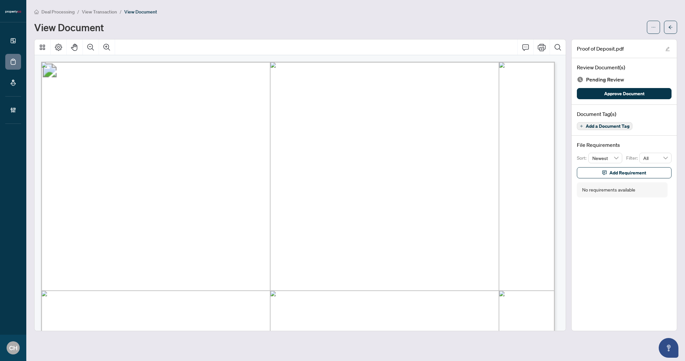 The width and height of the screenshot is (685, 361). Describe the element at coordinates (605, 80) in the screenshot. I see `span: Pending Review` at that location.